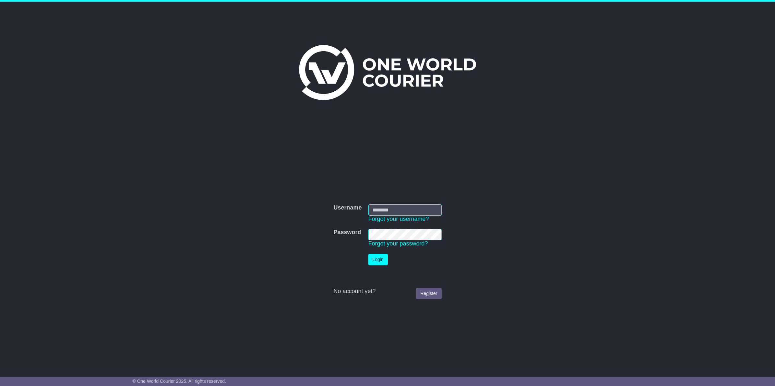 Image resolution: width=775 pixels, height=386 pixels. I want to click on label: Username, so click(347, 208).